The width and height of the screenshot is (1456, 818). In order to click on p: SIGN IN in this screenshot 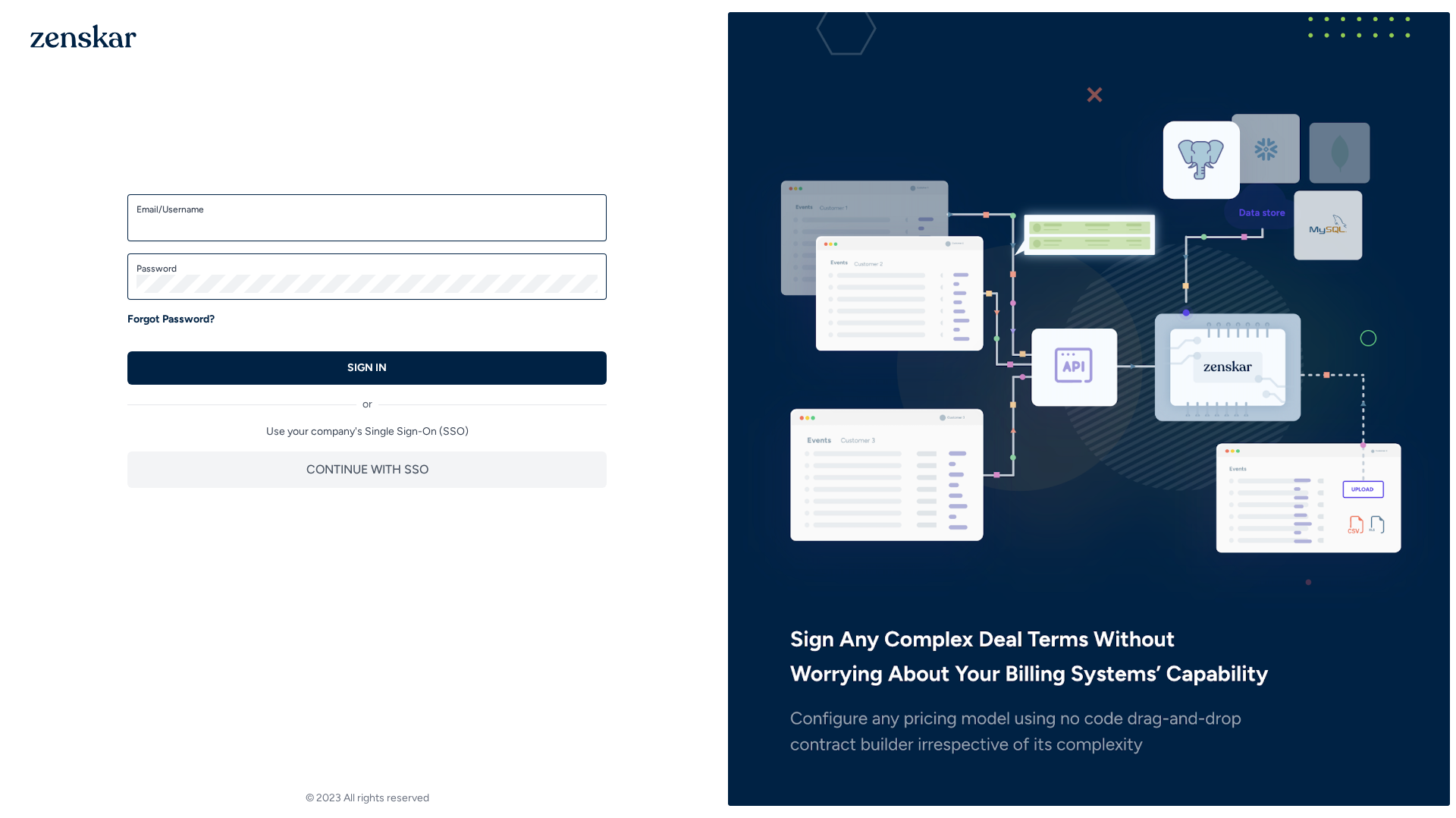, I will do `click(367, 368)`.